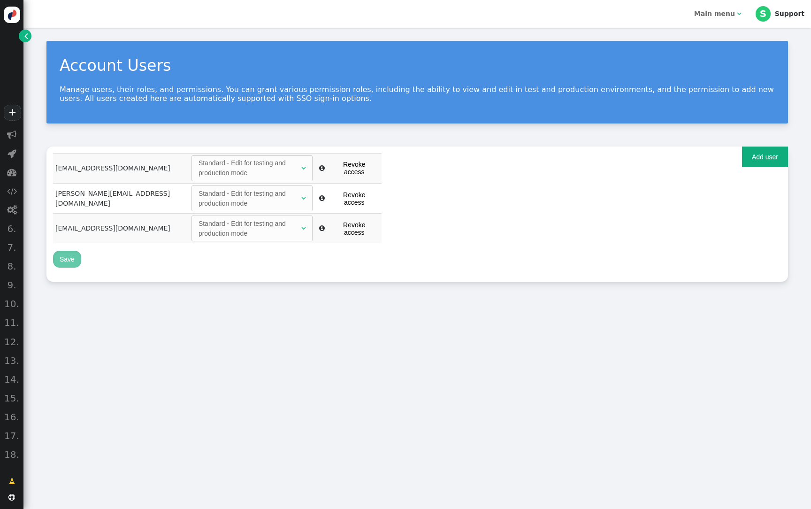  What do you see at coordinates (765, 157) in the screenshot?
I see `button: Add user` at bounding box center [765, 157].